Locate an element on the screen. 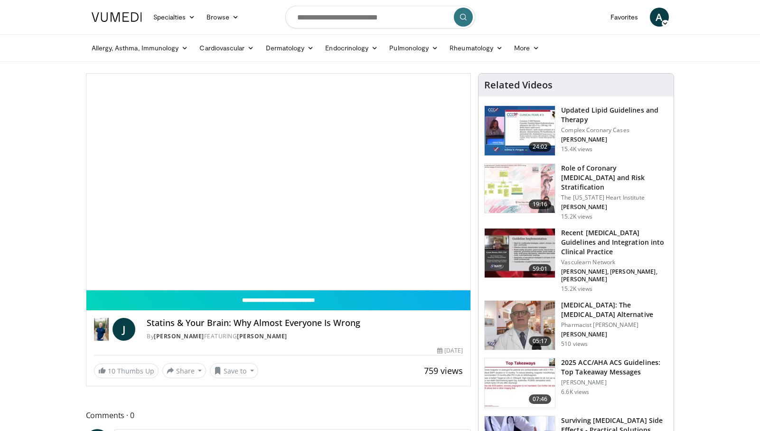  h4: Statins & Your Brain: Why Almost Everyone Is Wrong is located at coordinates (305, 323).